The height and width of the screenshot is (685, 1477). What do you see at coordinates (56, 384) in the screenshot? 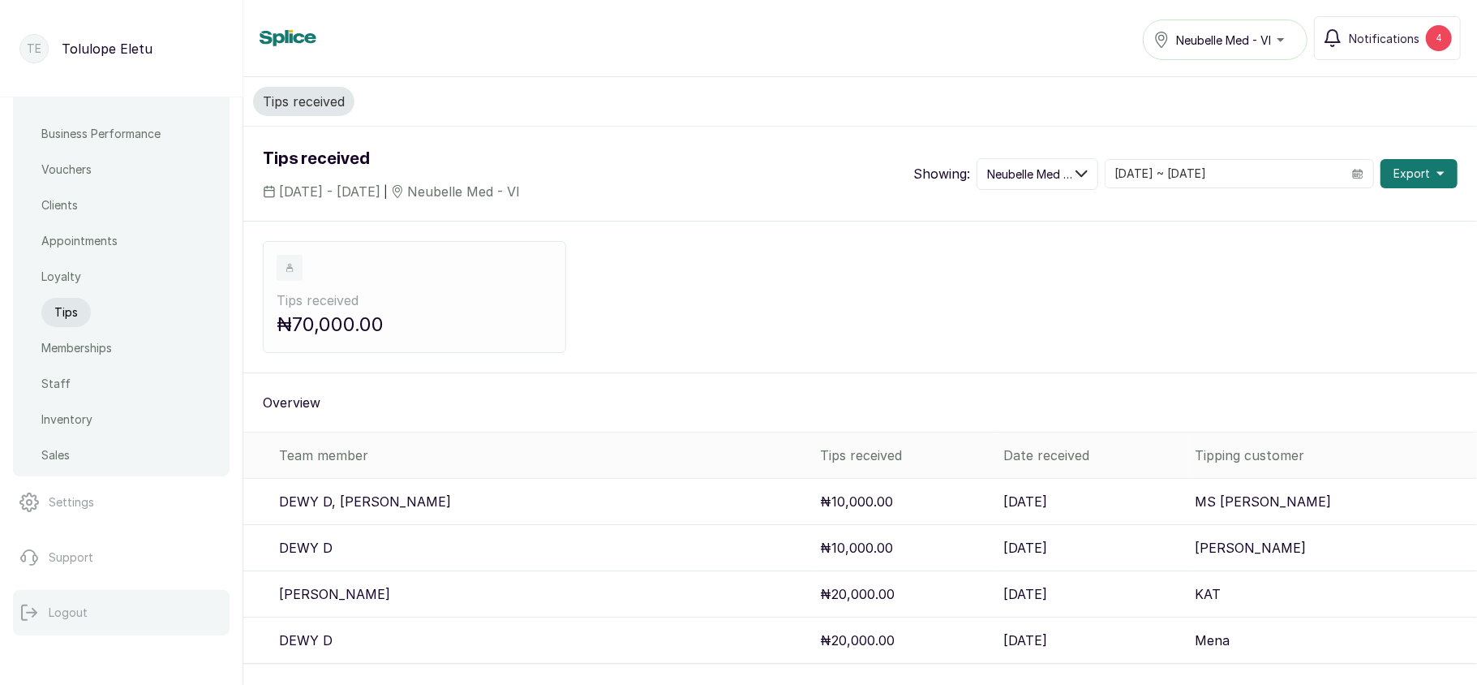
I see `a: Staff` at bounding box center [56, 384].